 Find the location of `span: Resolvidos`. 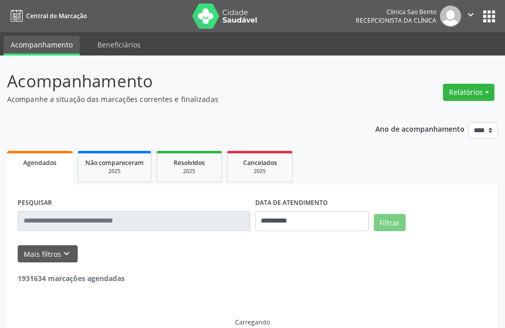

span: Resolvidos is located at coordinates (189, 162).